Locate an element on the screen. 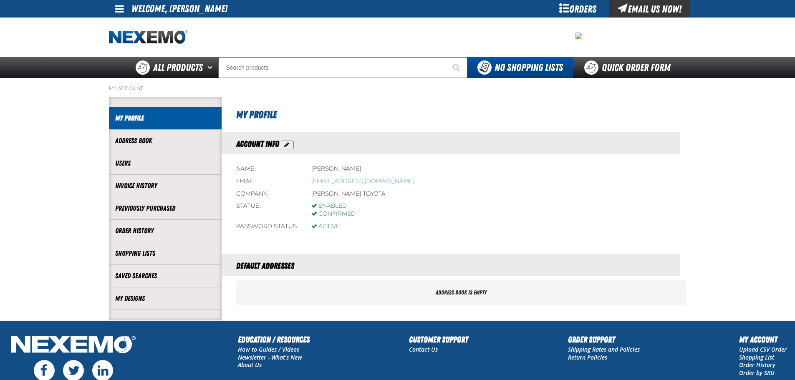  div: Email is located at coordinates (268, 182).